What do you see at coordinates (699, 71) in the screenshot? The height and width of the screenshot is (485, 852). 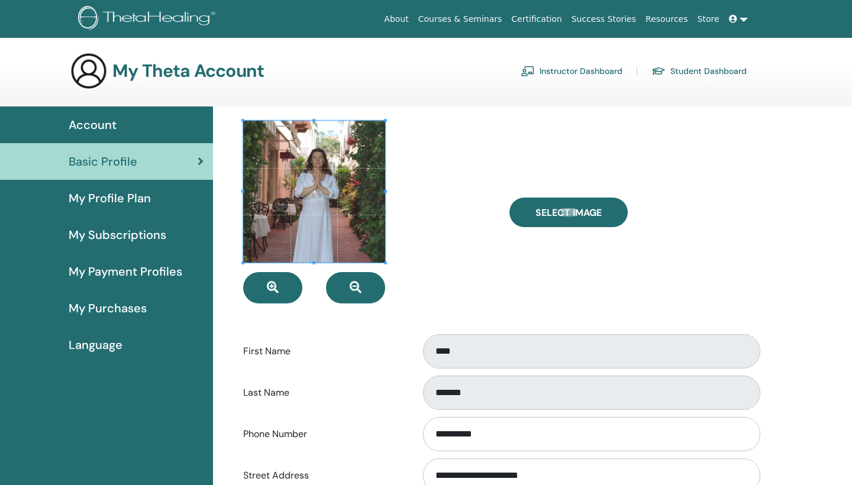 I see `a: Student Dashboard` at bounding box center [699, 71].